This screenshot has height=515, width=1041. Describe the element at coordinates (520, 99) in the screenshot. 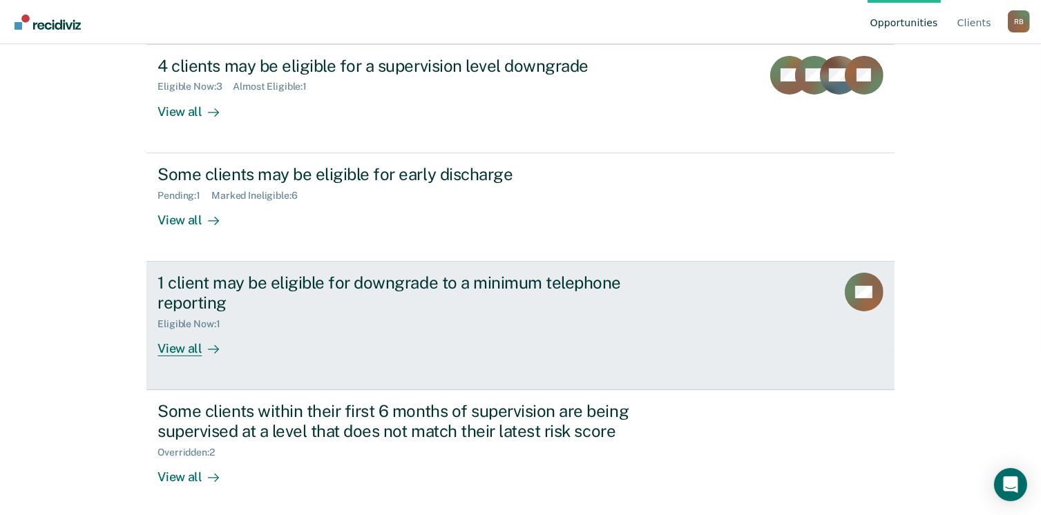

I see `a: 4 clients may be eligible for a supervision level downgradeEligible Now:3Almost Eligible:1View all` at that location.